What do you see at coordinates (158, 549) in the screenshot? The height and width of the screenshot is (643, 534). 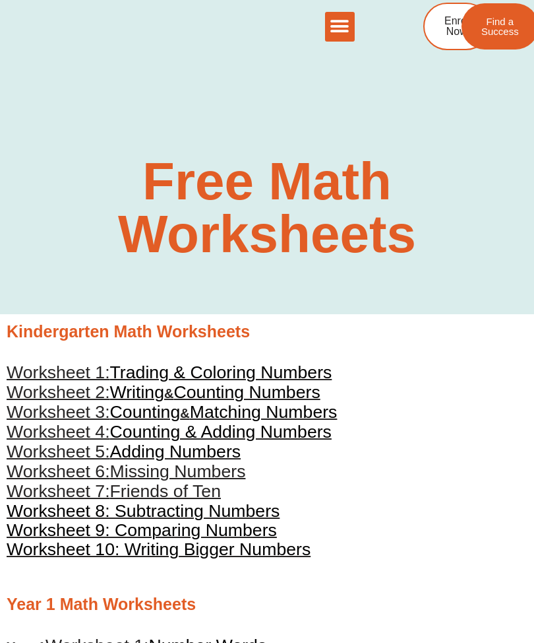 I see `span: Worksheet 10: Writing Bigger Numbers` at bounding box center [158, 549].